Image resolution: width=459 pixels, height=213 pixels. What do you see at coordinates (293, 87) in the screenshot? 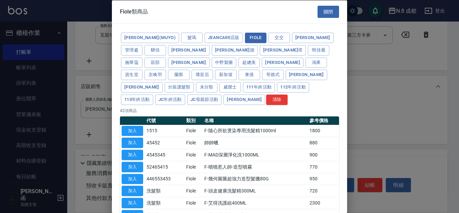
I see `button: 112年終活動` at bounding box center [293, 87].